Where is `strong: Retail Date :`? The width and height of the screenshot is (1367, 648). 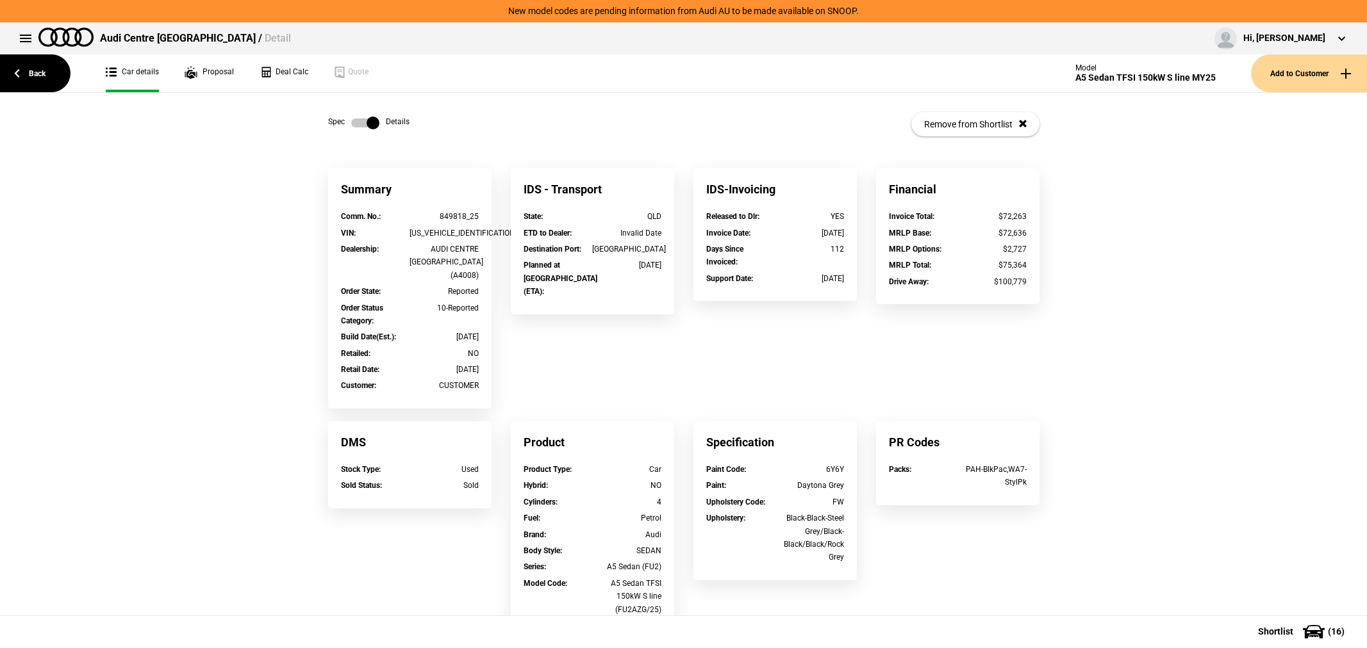
strong: Retail Date : is located at coordinates (360, 370).